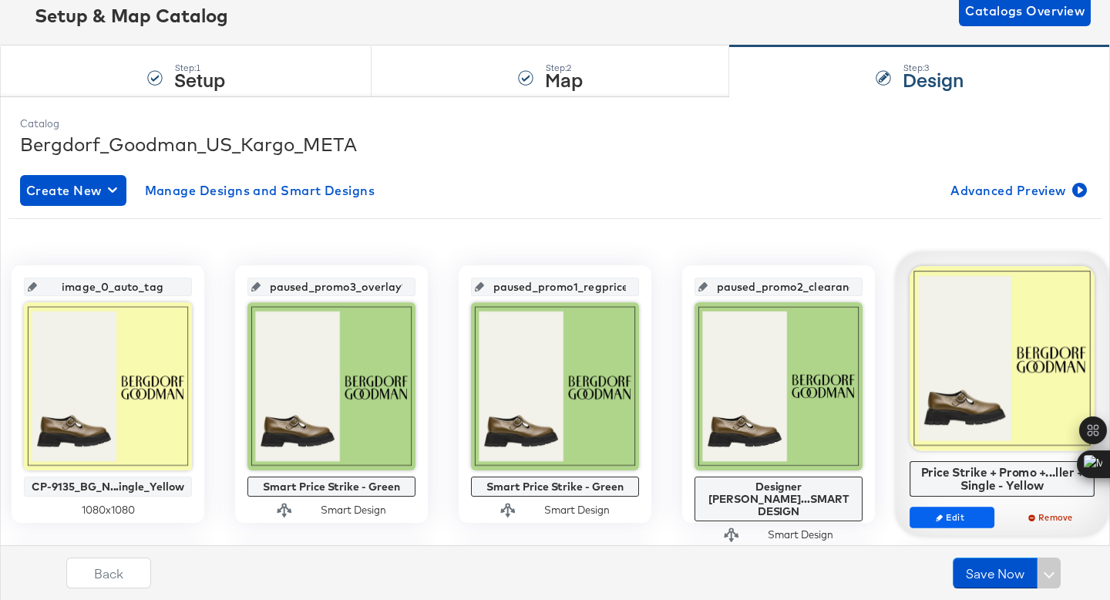 The width and height of the screenshot is (1110, 600). Describe the element at coordinates (564, 68) in the screenshot. I see `div: Step: 2` at that location.